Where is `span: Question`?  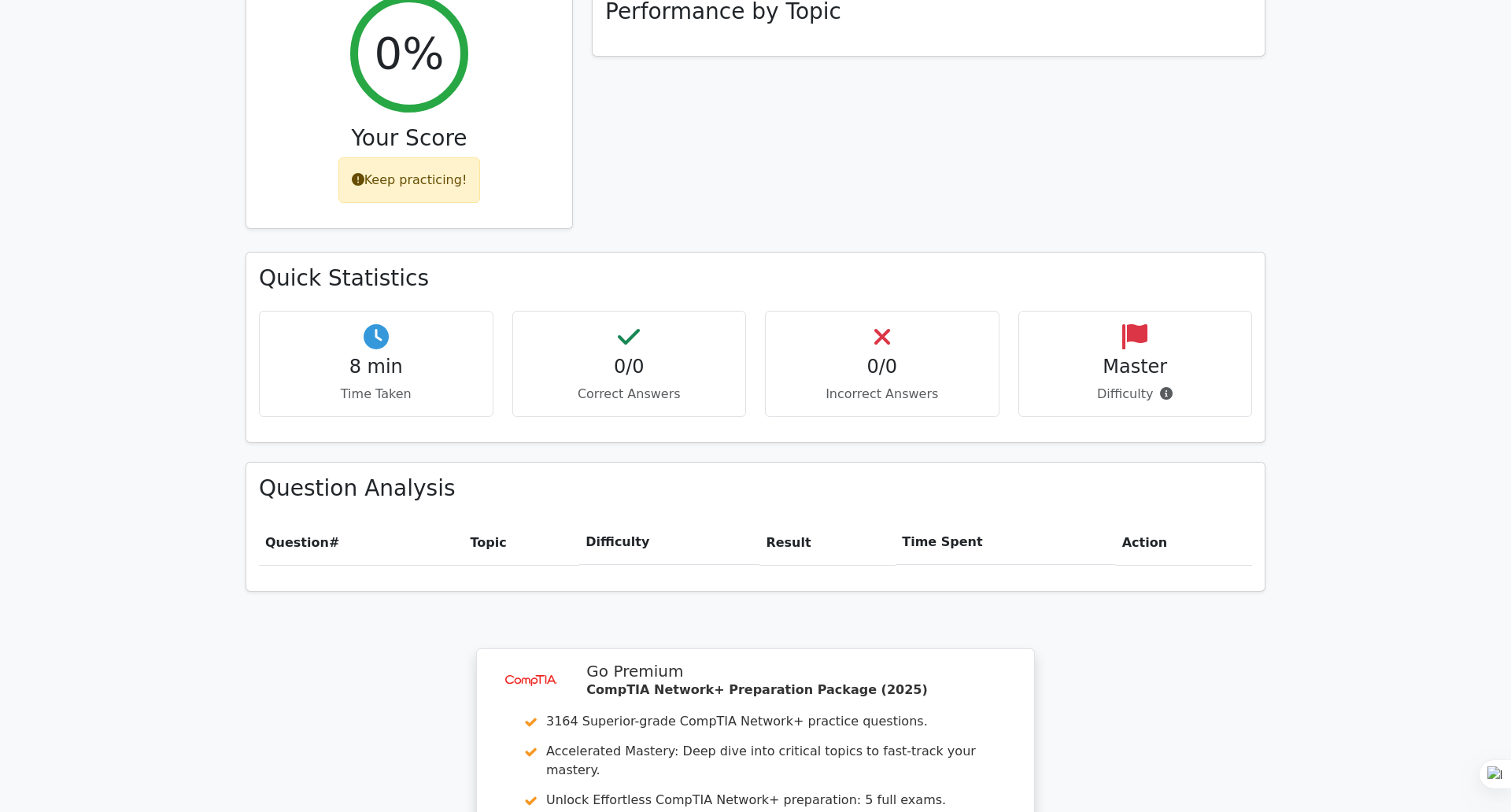
span: Question is located at coordinates (297, 543).